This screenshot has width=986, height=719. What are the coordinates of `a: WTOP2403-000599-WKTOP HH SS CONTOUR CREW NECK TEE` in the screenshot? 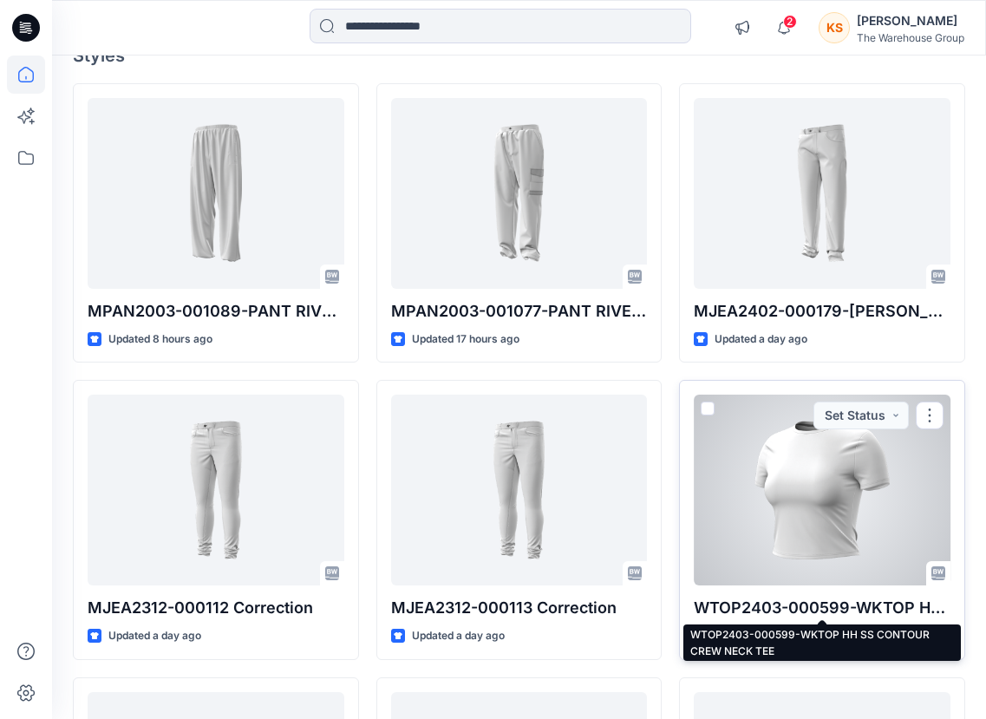 It's located at (822, 490).